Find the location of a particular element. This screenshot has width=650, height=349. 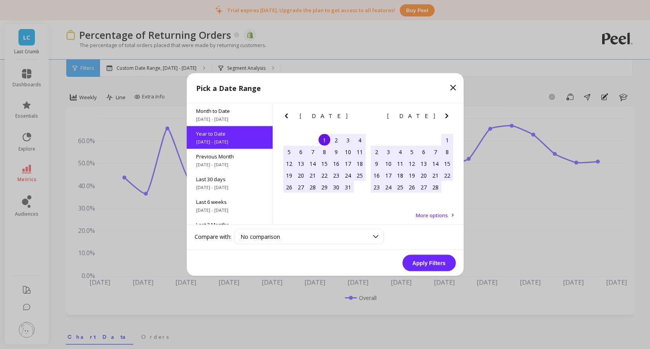

div: Choose Thursday, January 23rd, 2025 is located at coordinates (336, 175).